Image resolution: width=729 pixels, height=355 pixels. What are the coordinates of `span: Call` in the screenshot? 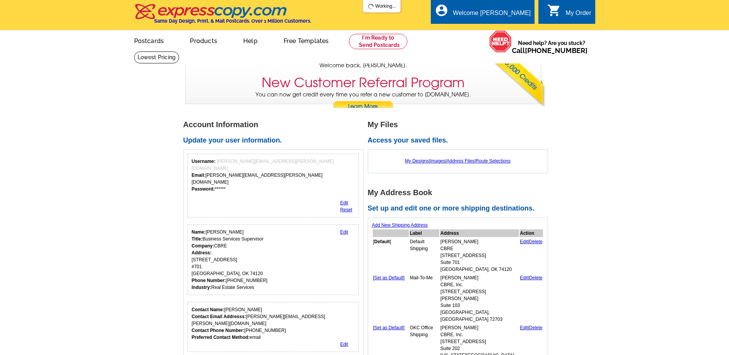 It's located at (550, 50).